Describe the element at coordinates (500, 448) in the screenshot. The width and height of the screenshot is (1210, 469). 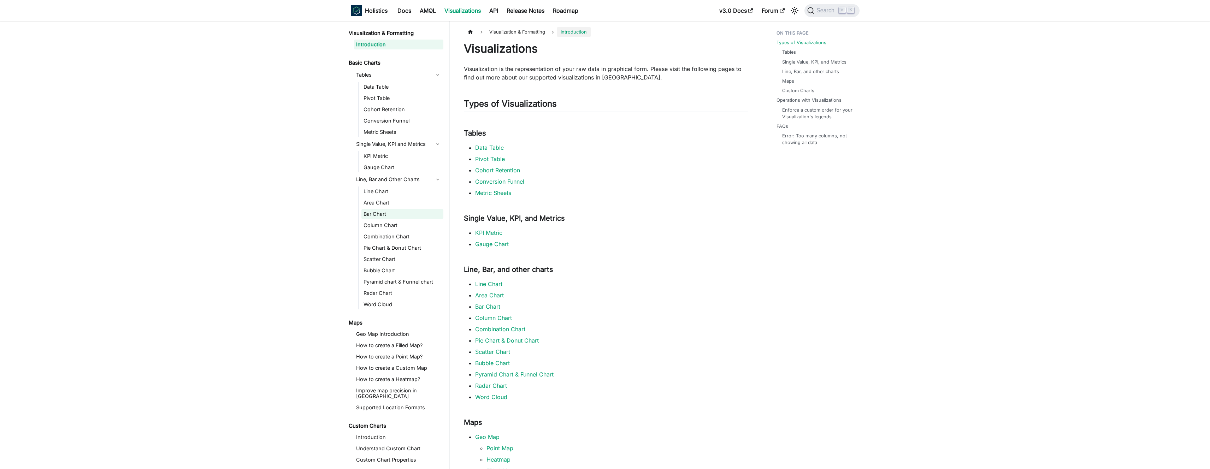
I see `a: Point Map` at that location.